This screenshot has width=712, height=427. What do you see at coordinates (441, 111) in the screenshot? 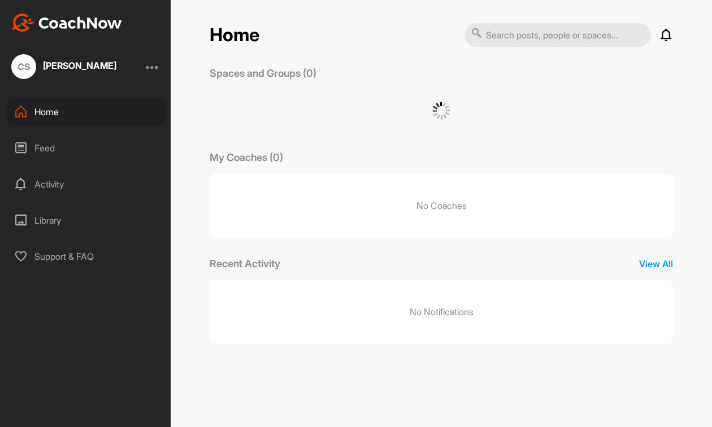
I see `img: G6gVgL6ErOh57ABN0eRmCEwV0I4iEi4d8EwaPGI0tHgoAbU4EAHFLEQAh+QQFCgALACwIAA4AGAASAAAEbHDJSesaOCdk+8xg...` at bounding box center [441, 111].